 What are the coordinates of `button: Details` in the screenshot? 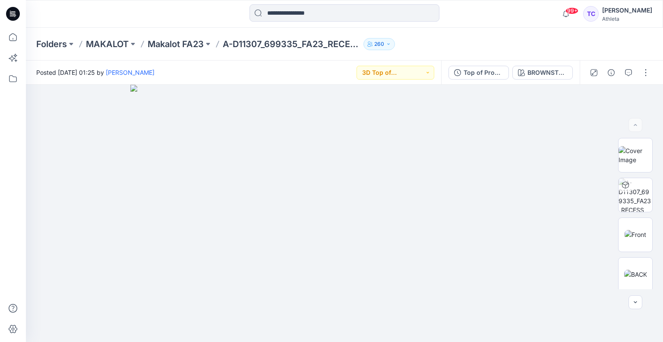 It's located at (612, 73).